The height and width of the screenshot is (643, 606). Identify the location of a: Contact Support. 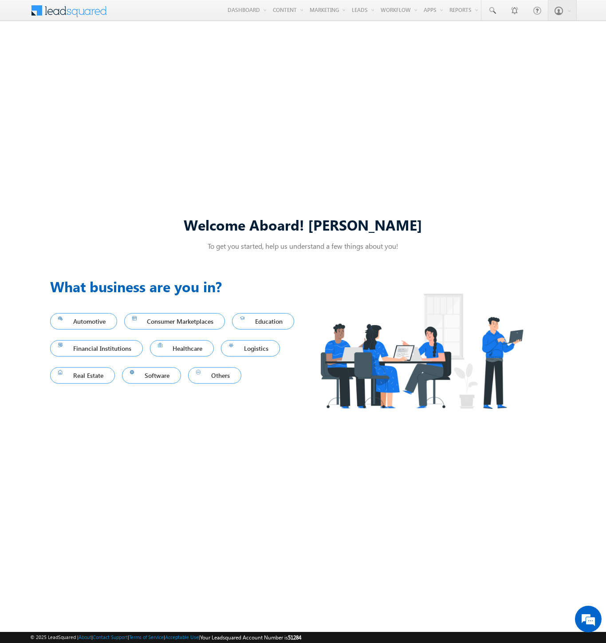
(110, 637).